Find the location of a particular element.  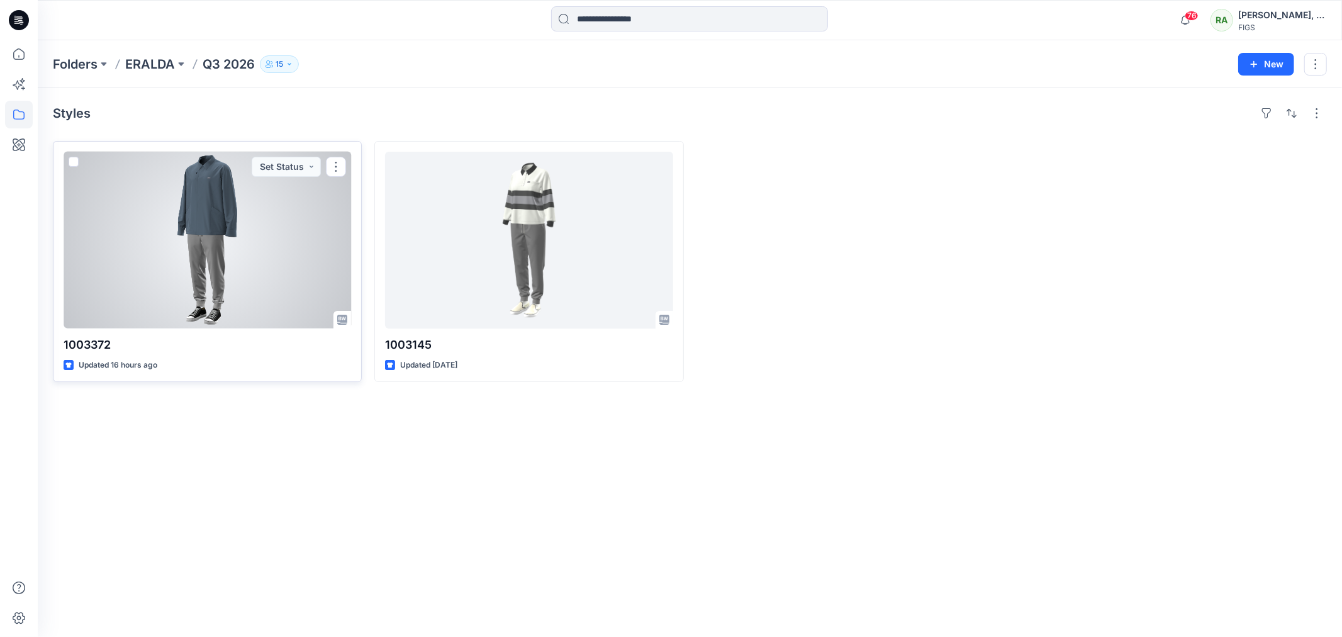

p: 1003372 is located at coordinates (207, 345).